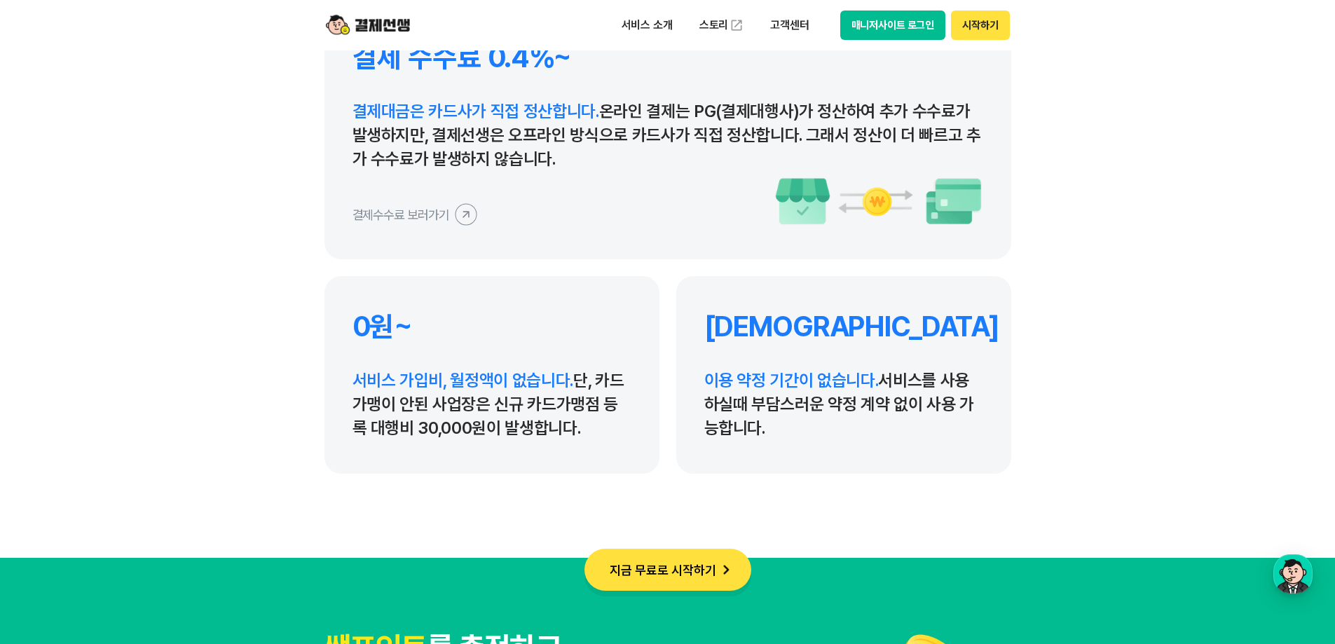 This screenshot has height=644, width=1335. What do you see at coordinates (668, 135) in the screenshot?
I see `p: 온라인 결제는 PG(결제대행사)가 정산하여 추가 수수료가 발생하지만, 결제선생은 오프라인 방식으로 카드사가 직접 정산합니다. 그래서 정산이 더 빠르고 추가 수수료가 발생하지 ...` at bounding box center [668, 135].